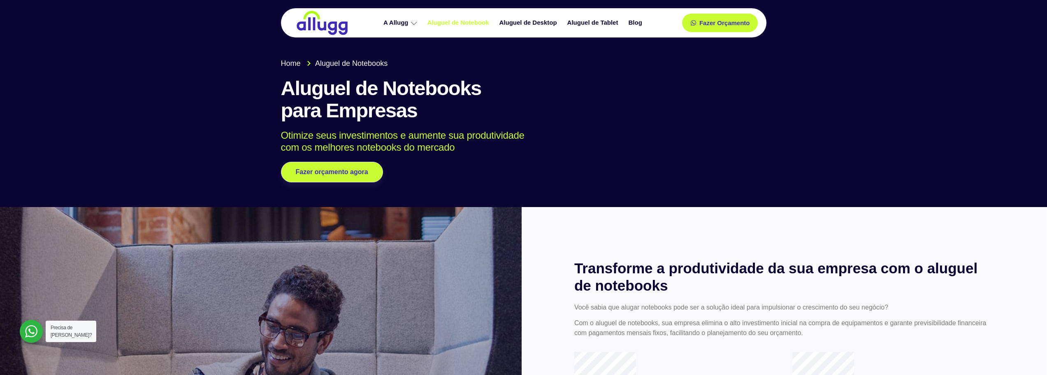 This screenshot has width=1047, height=375. Describe the element at coordinates (401, 23) in the screenshot. I see `a: A Allugg` at that location.